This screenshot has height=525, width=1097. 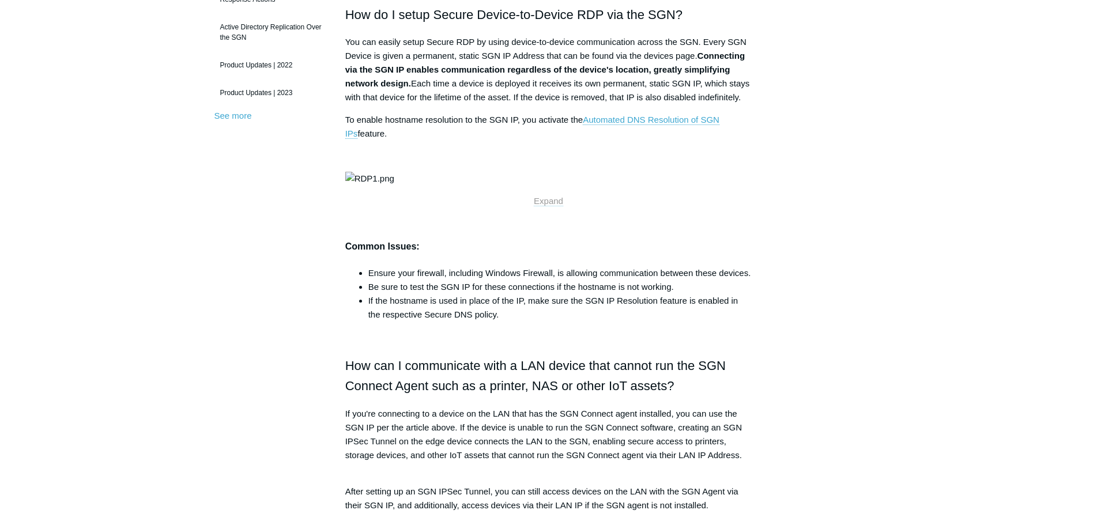 I want to click on p: To enable hostname resolution to the SGN IP, you activate the feature., so click(x=549, y=127).